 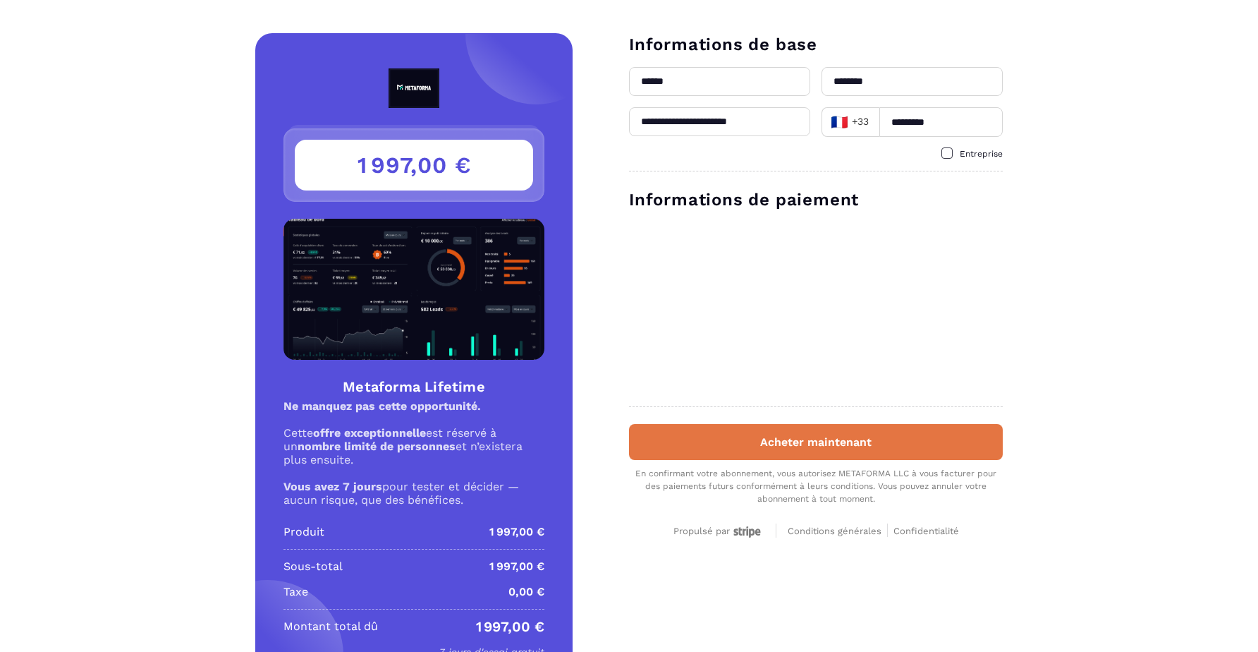 What do you see at coordinates (304, 532) in the screenshot?
I see `p: Produit` at bounding box center [304, 532].